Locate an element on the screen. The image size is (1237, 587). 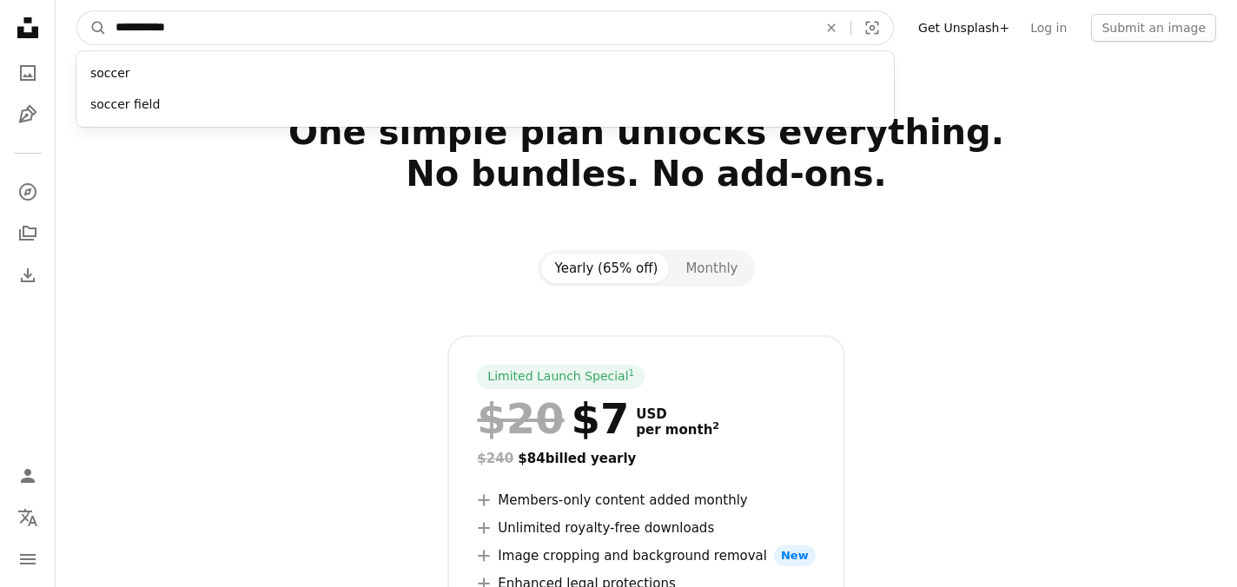
h2: One simple plan unlocks everything. No bundles. No add-ons. is located at coordinates (646, 174).